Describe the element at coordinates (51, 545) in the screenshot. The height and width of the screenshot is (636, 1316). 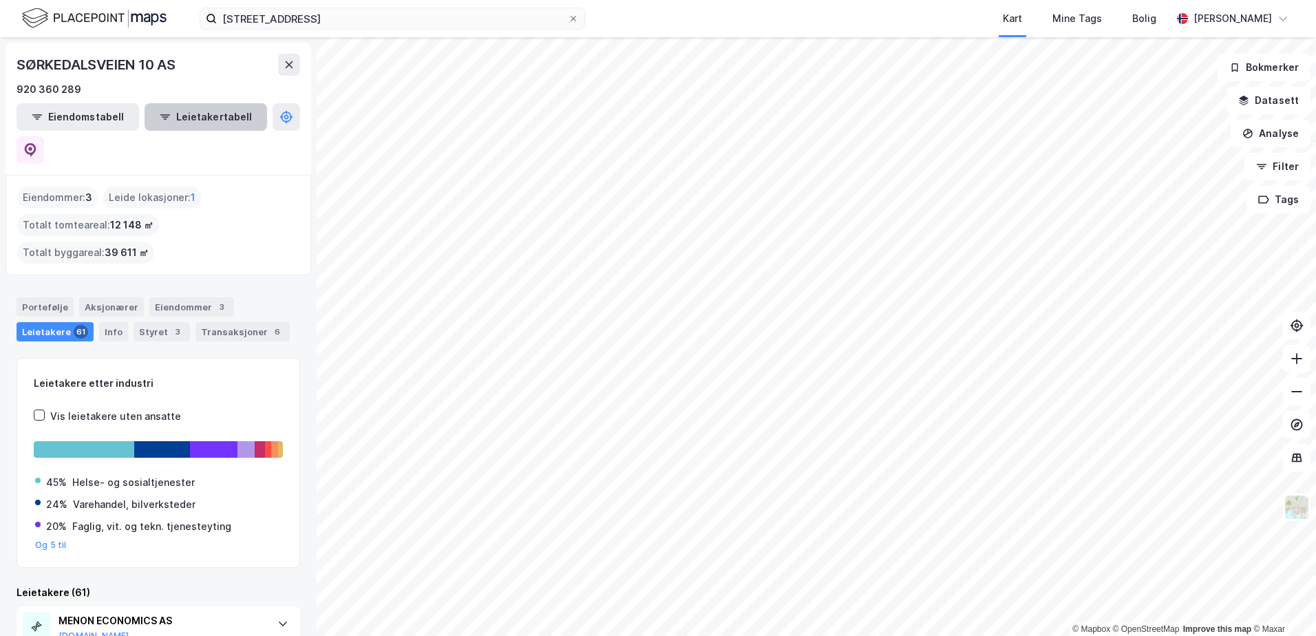
I see `button: Og 5 til` at that location.